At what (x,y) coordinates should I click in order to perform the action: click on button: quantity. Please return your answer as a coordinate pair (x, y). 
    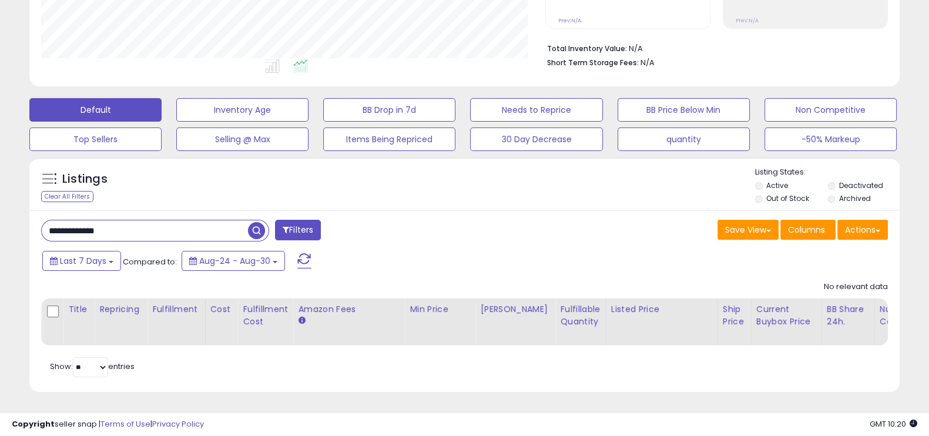
    Looking at the image, I should click on (683, 139).